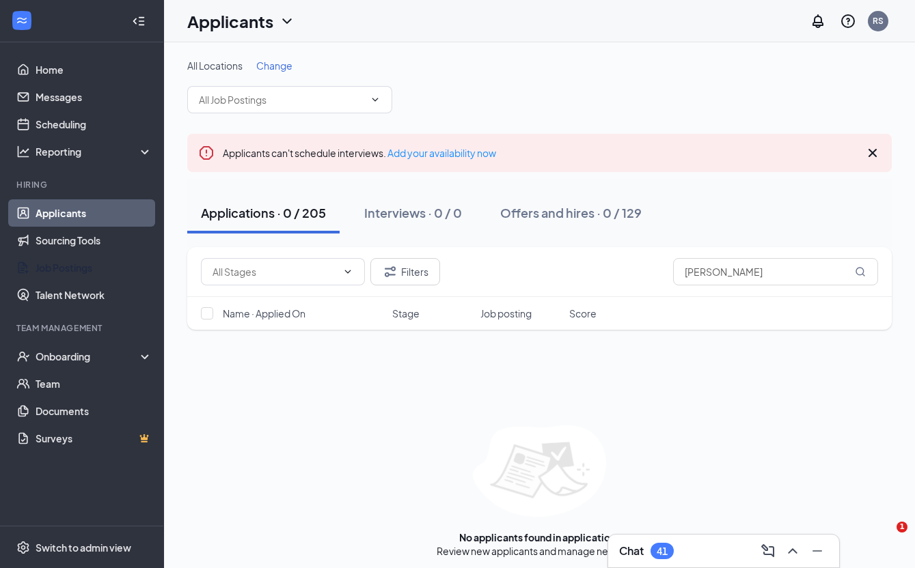 Image resolution: width=915 pixels, height=568 pixels. Describe the element at coordinates (818, 21) in the screenshot. I see `svg: Notifications` at that location.